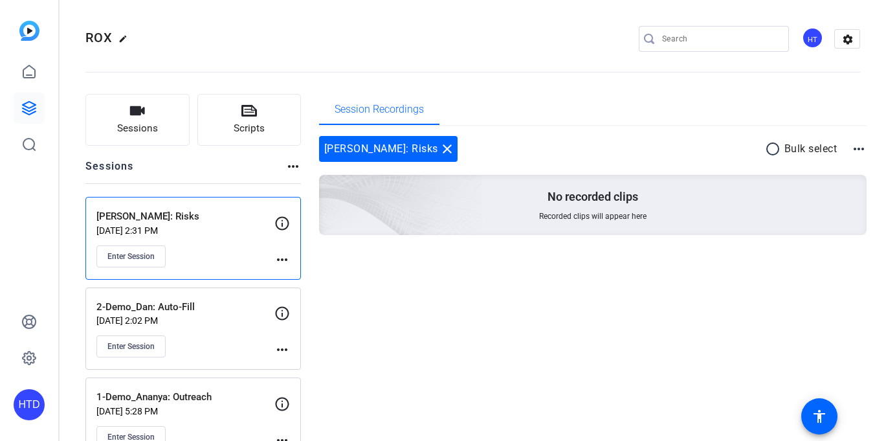 This screenshot has width=886, height=441. What do you see at coordinates (98, 38) in the screenshot?
I see `span: ROX` at bounding box center [98, 38].